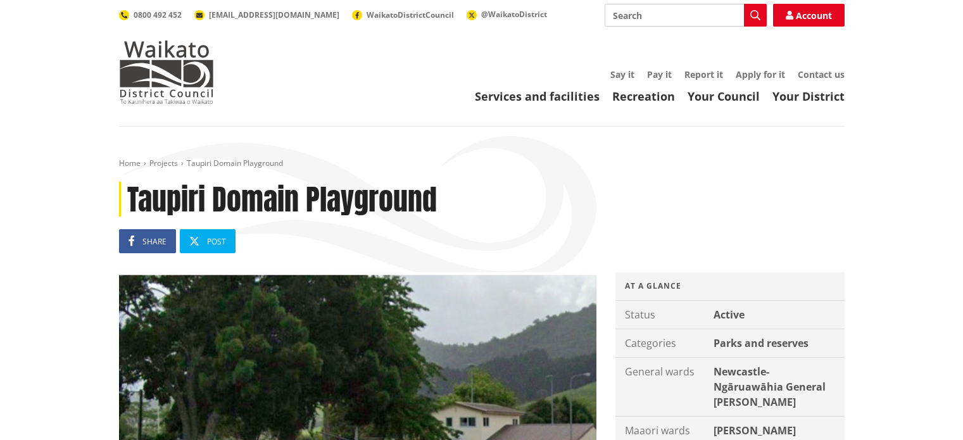 The width and height of the screenshot is (963, 440). I want to click on a: Projects, so click(163, 163).